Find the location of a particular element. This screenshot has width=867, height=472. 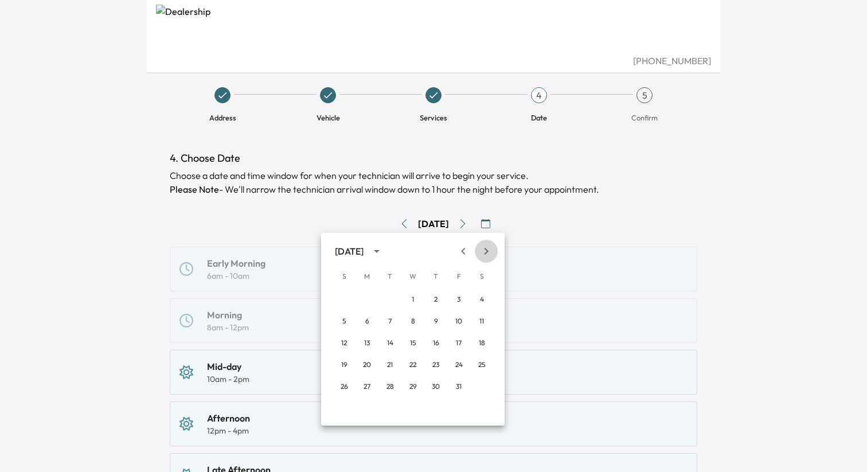

button: 6 is located at coordinates (367, 321).